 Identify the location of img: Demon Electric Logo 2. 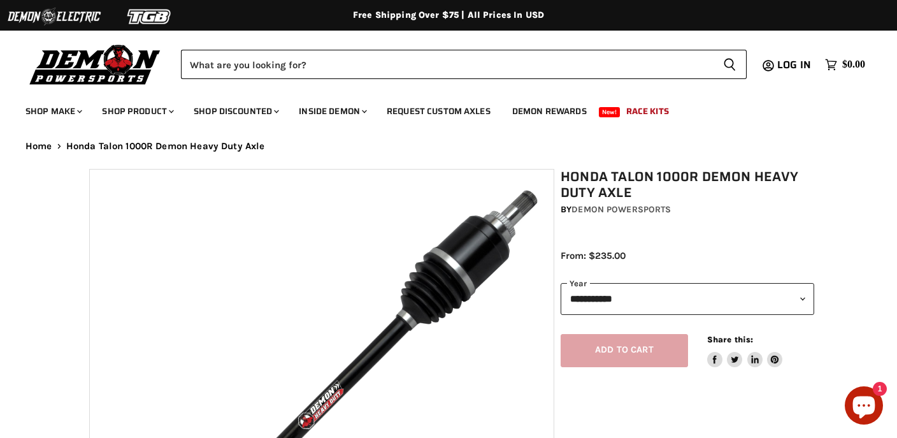
(54, 17).